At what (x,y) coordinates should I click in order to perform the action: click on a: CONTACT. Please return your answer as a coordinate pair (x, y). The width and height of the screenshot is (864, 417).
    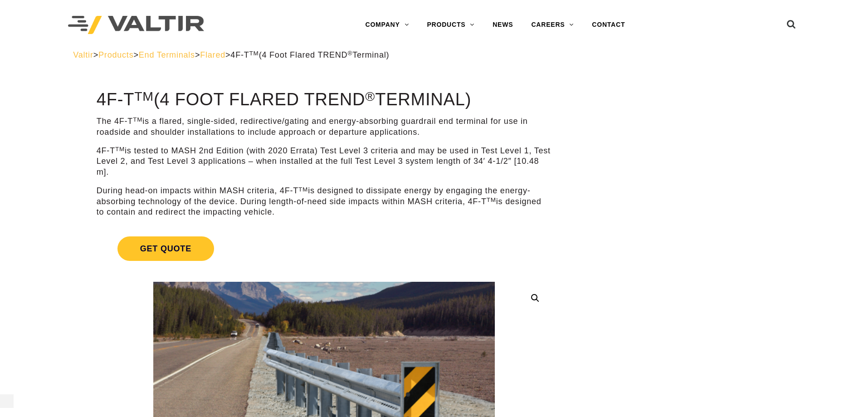
    Looking at the image, I should click on (609, 25).